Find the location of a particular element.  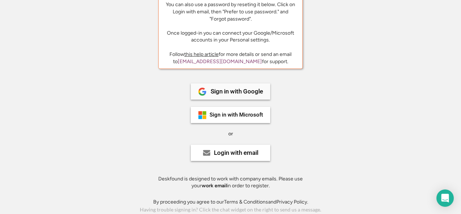

a: Terms & Conditions is located at coordinates (246, 202).